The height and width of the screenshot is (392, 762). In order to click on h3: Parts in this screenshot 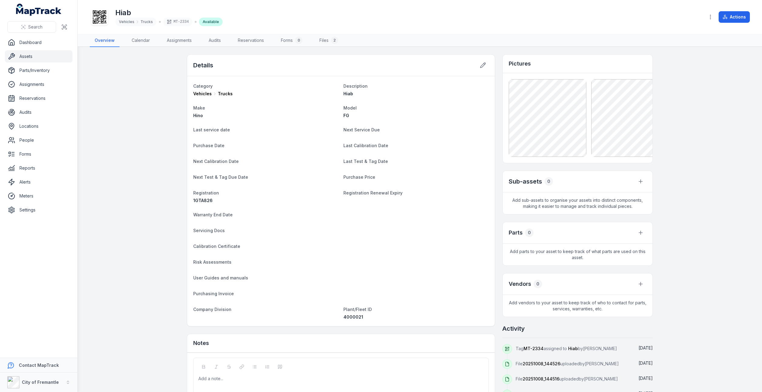, I will do `click(516, 233)`.